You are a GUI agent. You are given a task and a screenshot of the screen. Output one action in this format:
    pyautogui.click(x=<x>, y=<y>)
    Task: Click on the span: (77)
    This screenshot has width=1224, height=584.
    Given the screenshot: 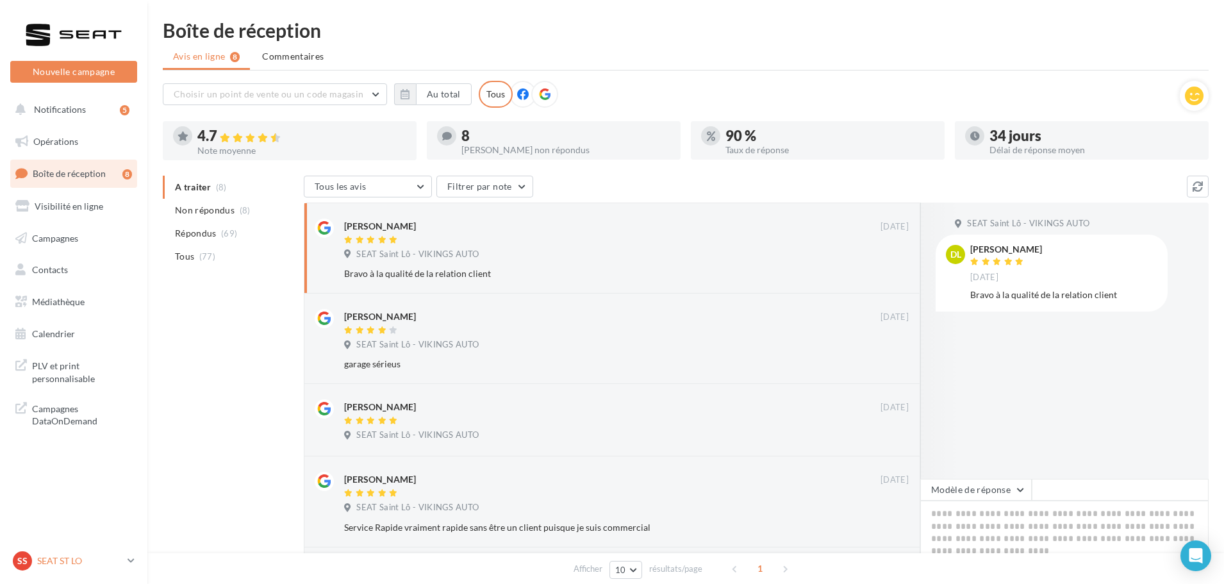 What is the action you would take?
    pyautogui.click(x=207, y=256)
    